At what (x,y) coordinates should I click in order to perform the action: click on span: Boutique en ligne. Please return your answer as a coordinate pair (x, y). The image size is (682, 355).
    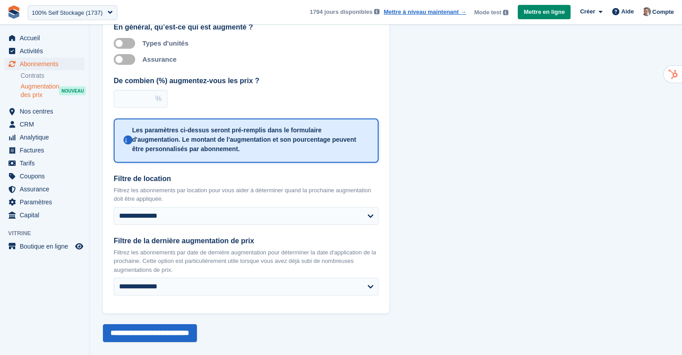
    Looking at the image, I should click on (47, 247).